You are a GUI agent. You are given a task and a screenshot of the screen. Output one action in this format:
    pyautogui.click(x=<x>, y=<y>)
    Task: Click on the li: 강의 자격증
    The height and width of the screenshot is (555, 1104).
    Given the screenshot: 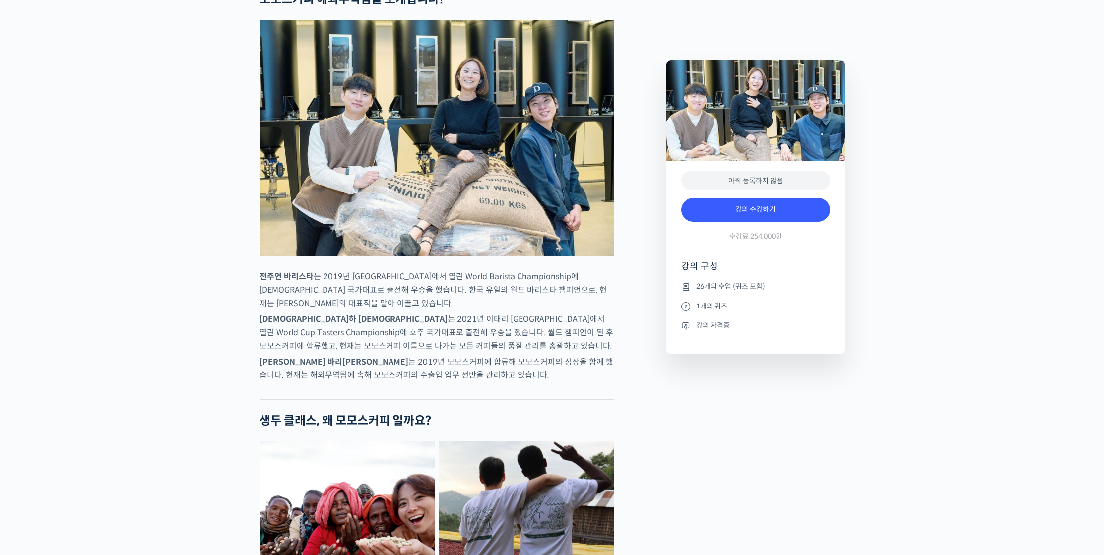 What is the action you would take?
    pyautogui.click(x=756, y=325)
    